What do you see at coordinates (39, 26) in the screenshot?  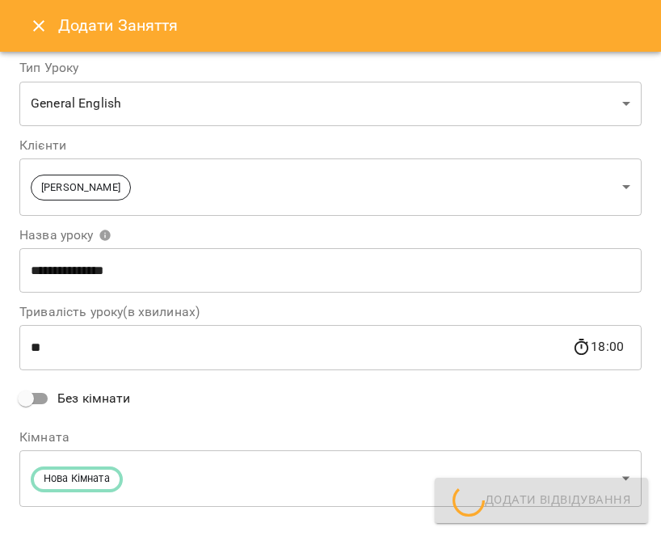 I see `button: Close` at bounding box center [39, 26].